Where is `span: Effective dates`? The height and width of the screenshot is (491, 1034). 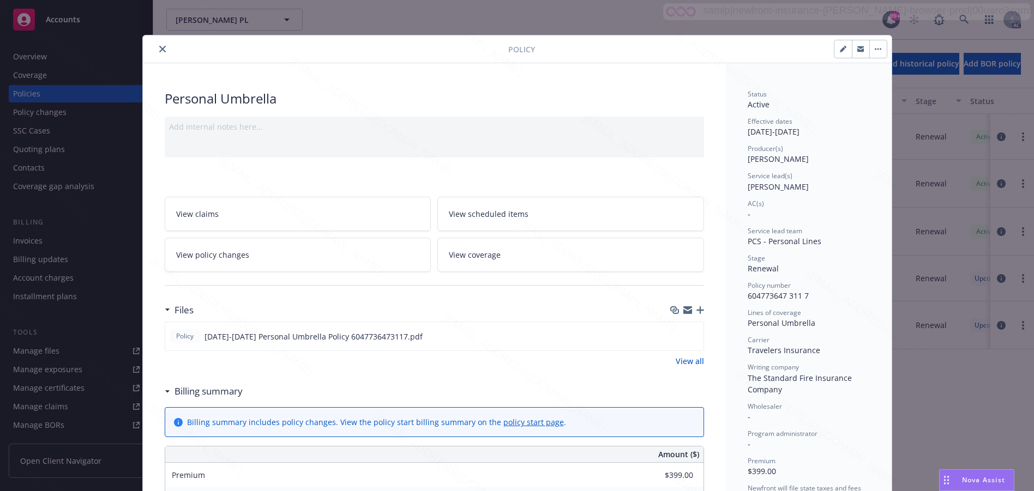
span: Effective dates is located at coordinates (770, 121).